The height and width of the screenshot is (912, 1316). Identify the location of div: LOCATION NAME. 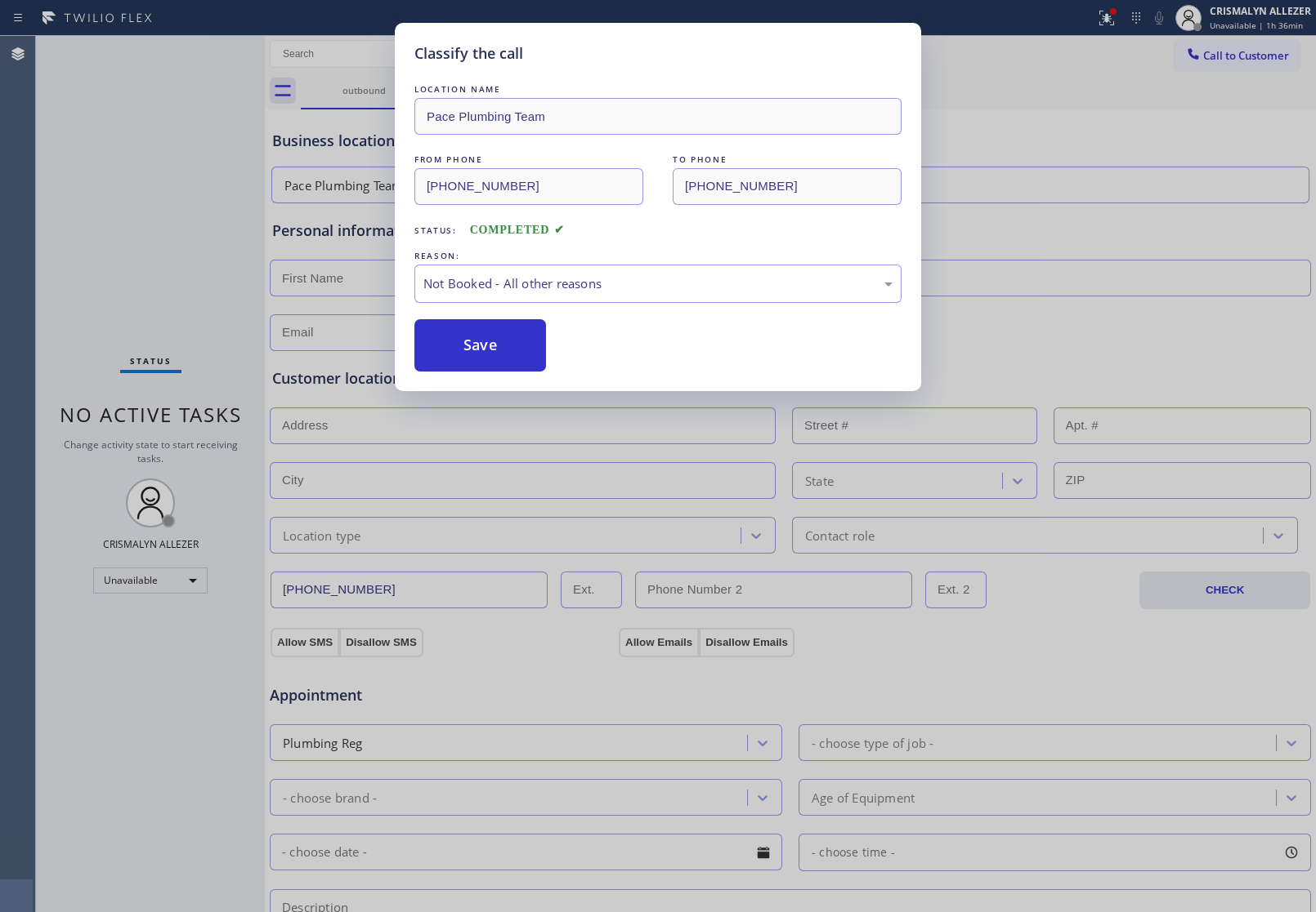
(658, 89).